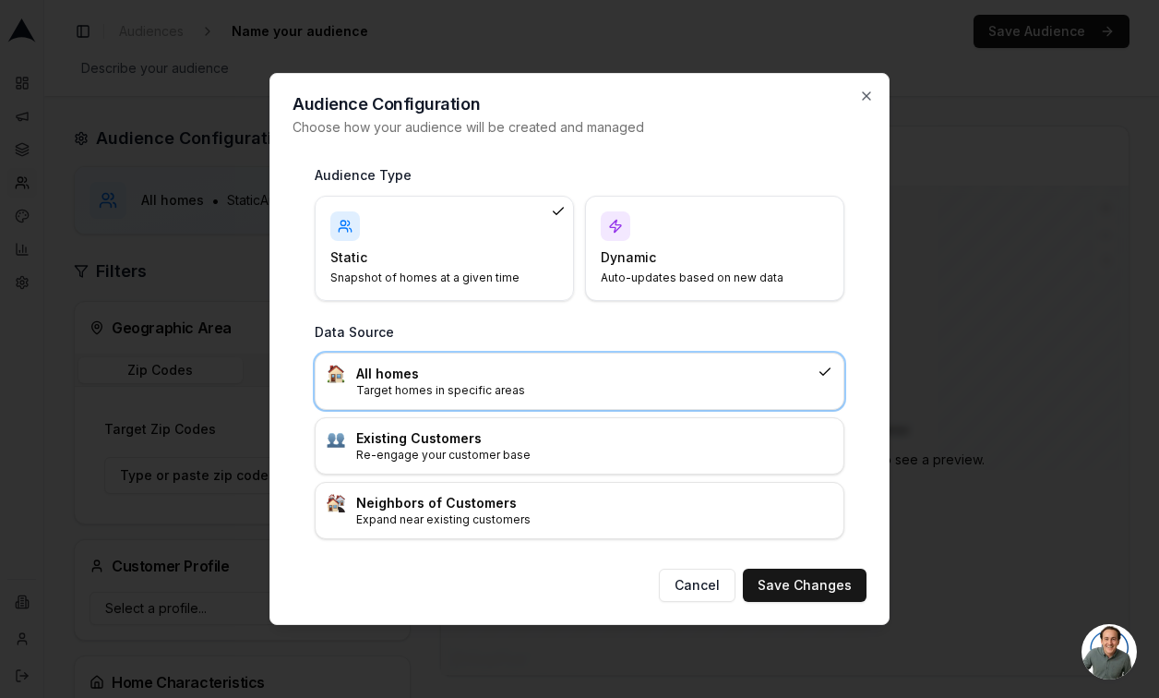  What do you see at coordinates (703, 278) in the screenshot?
I see `p: Auto-updates based on new data` at bounding box center [703, 278].